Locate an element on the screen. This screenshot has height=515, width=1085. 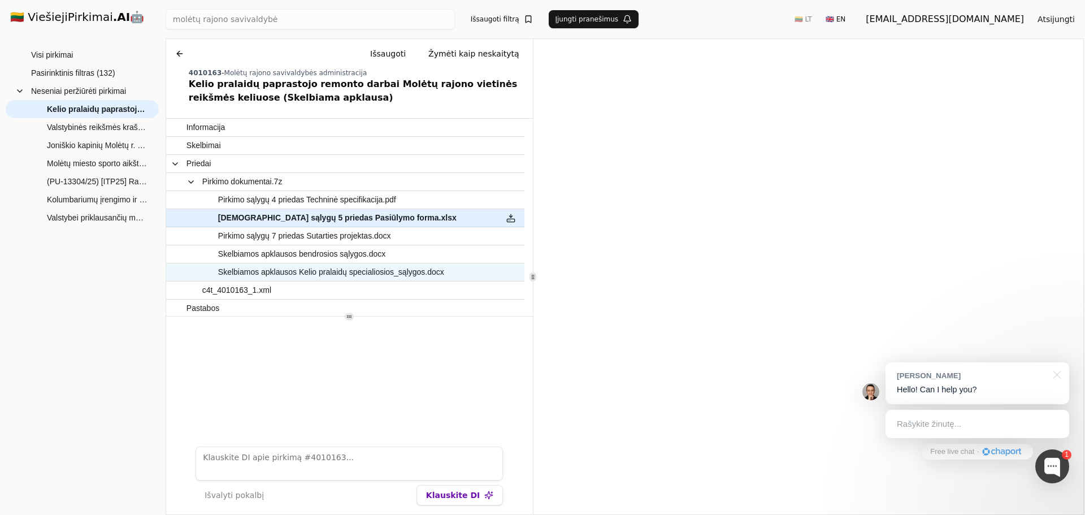
span: Valstybei priklausančių melioracijos statinių remontas (Skelbiama apklausa) is located at coordinates (97, 218).